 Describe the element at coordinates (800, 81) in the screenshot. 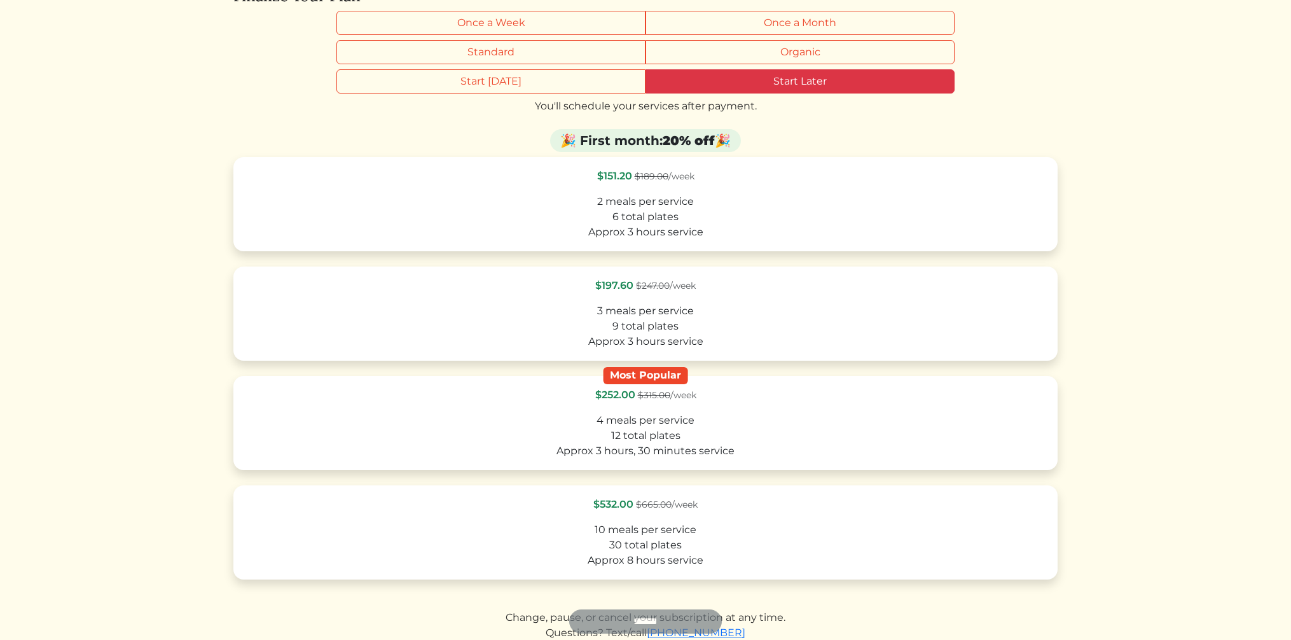

I see `label: Start Later` at that location.